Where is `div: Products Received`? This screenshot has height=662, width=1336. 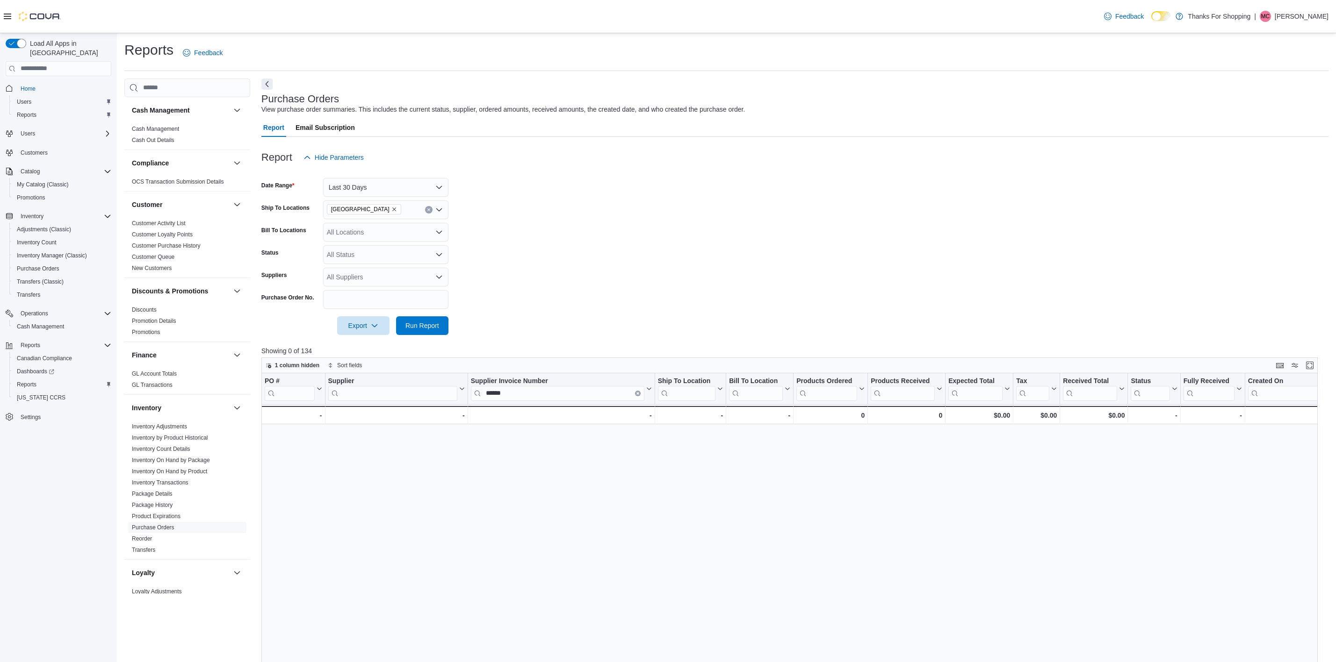
div: Products Received is located at coordinates (902, 388).